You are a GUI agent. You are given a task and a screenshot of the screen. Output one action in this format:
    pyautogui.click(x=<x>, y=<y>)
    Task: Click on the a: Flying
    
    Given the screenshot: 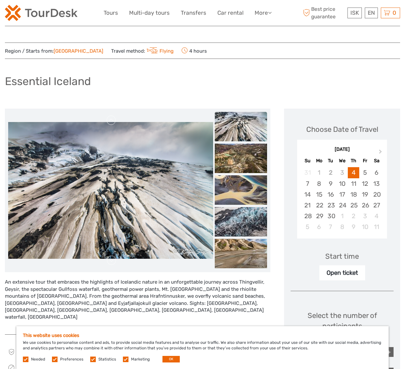 What is the action you would take?
    pyautogui.click(x=159, y=51)
    